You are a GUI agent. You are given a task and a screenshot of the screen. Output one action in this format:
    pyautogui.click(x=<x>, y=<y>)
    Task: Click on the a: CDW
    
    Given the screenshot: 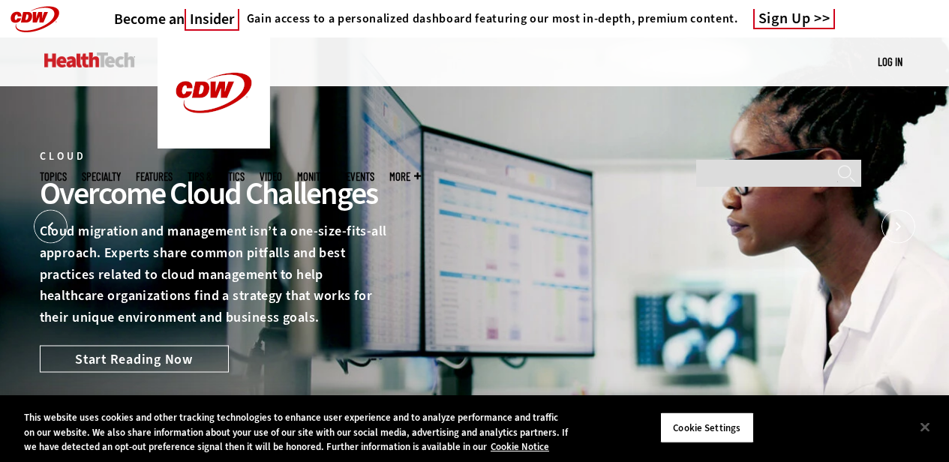 What is the action you would take?
    pyautogui.click(x=214, y=144)
    